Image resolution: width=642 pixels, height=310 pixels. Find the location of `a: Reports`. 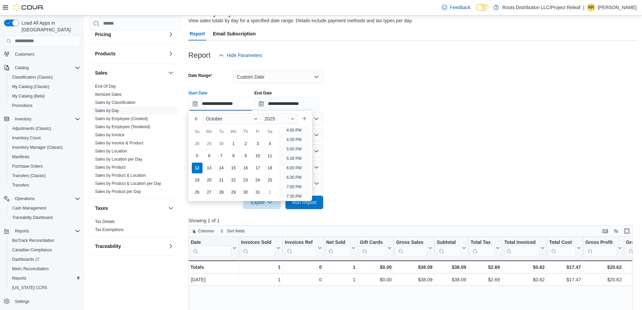

a: Reports is located at coordinates (19, 278).